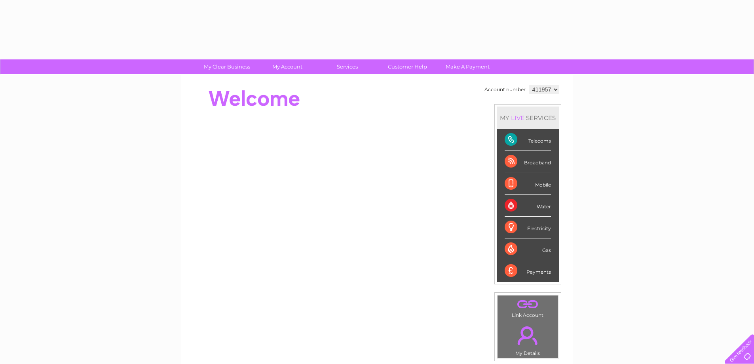  What do you see at coordinates (347, 66) in the screenshot?
I see `a: Services` at bounding box center [347, 66].